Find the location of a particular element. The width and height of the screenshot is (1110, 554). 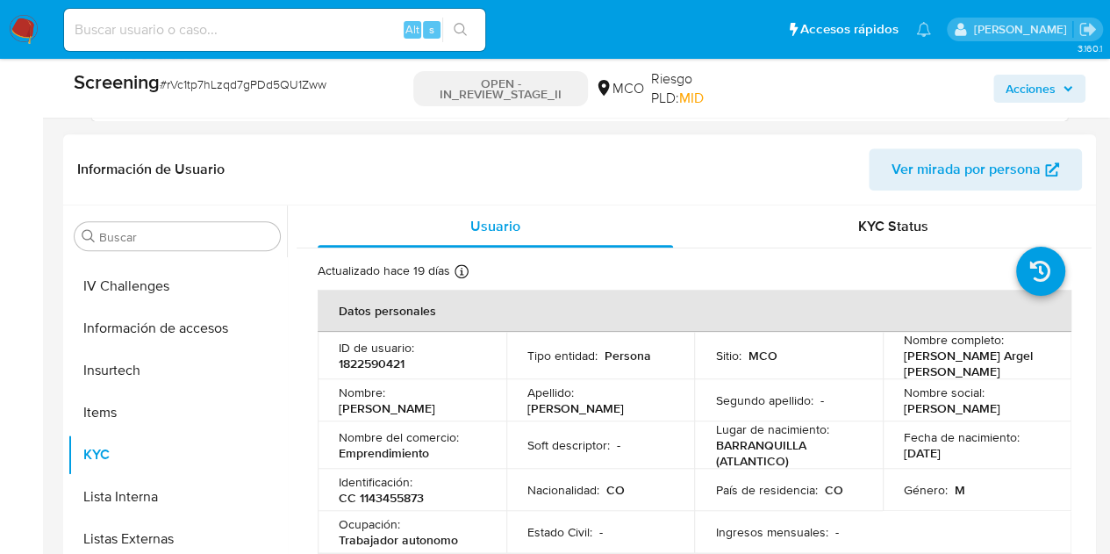

p: Nombre completo : is located at coordinates (954, 340).